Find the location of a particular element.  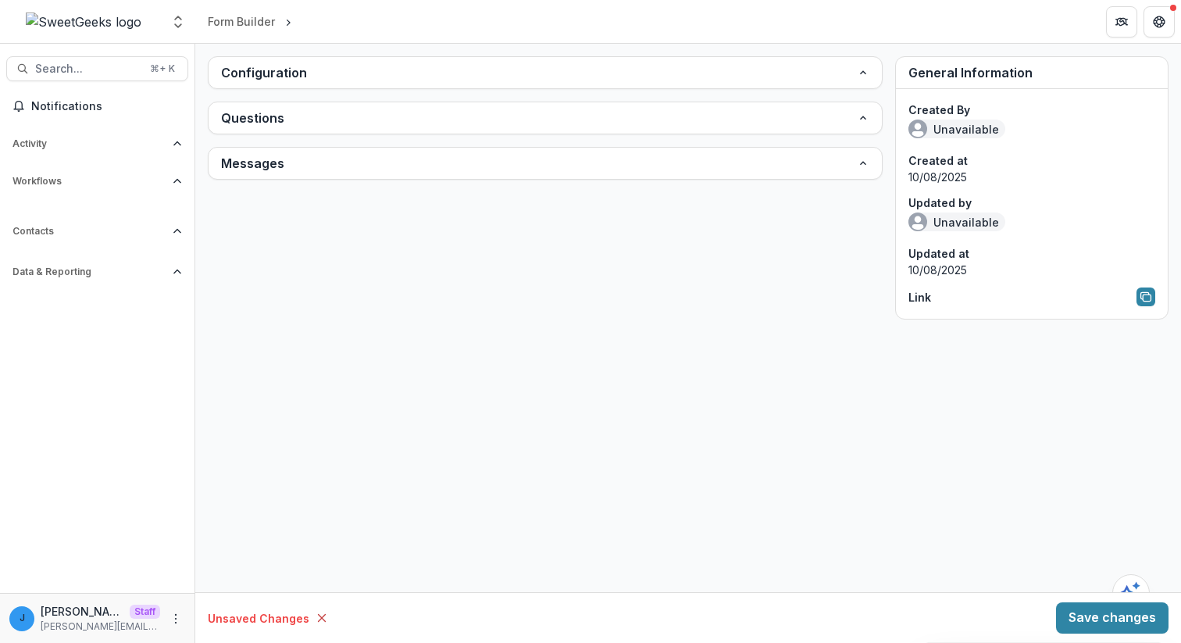

span: Data & Reporting is located at coordinates (89, 272).